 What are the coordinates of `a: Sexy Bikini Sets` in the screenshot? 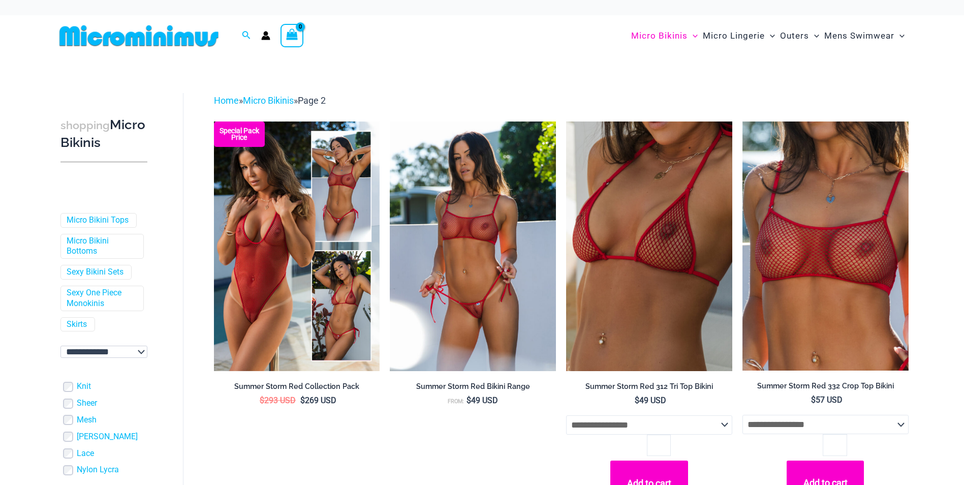 It's located at (95, 272).